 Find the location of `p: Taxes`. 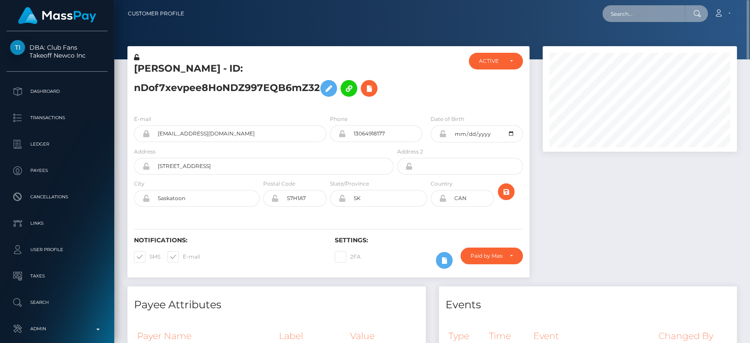

p: Taxes is located at coordinates (57, 276).